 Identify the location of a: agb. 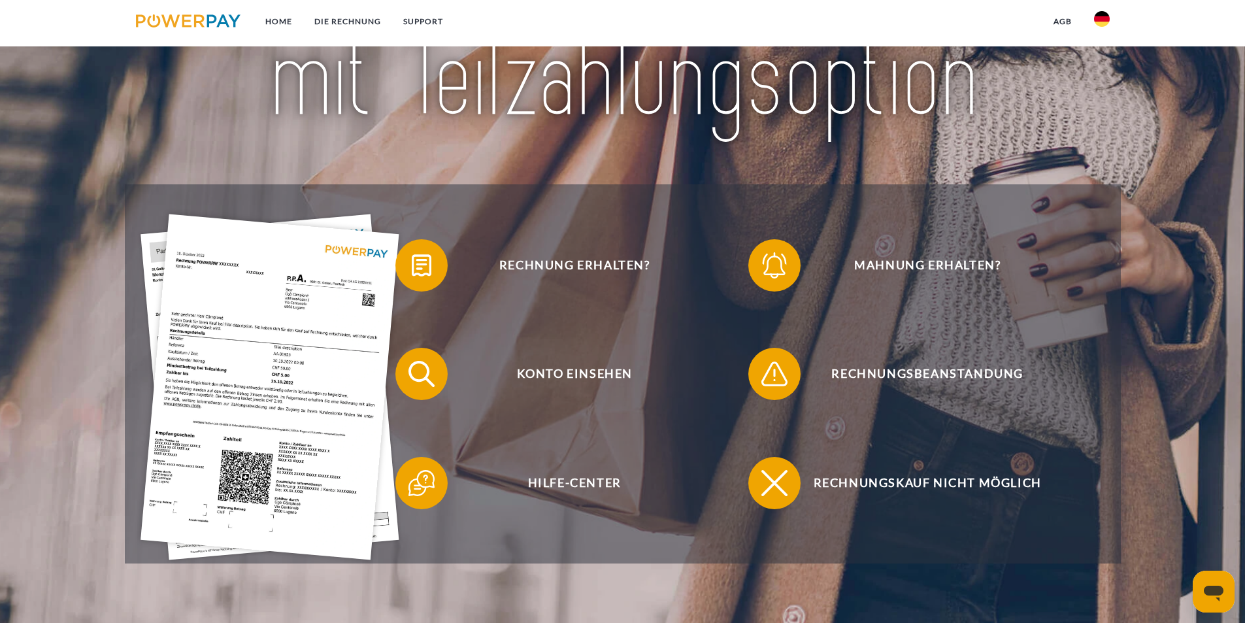
(1062, 22).